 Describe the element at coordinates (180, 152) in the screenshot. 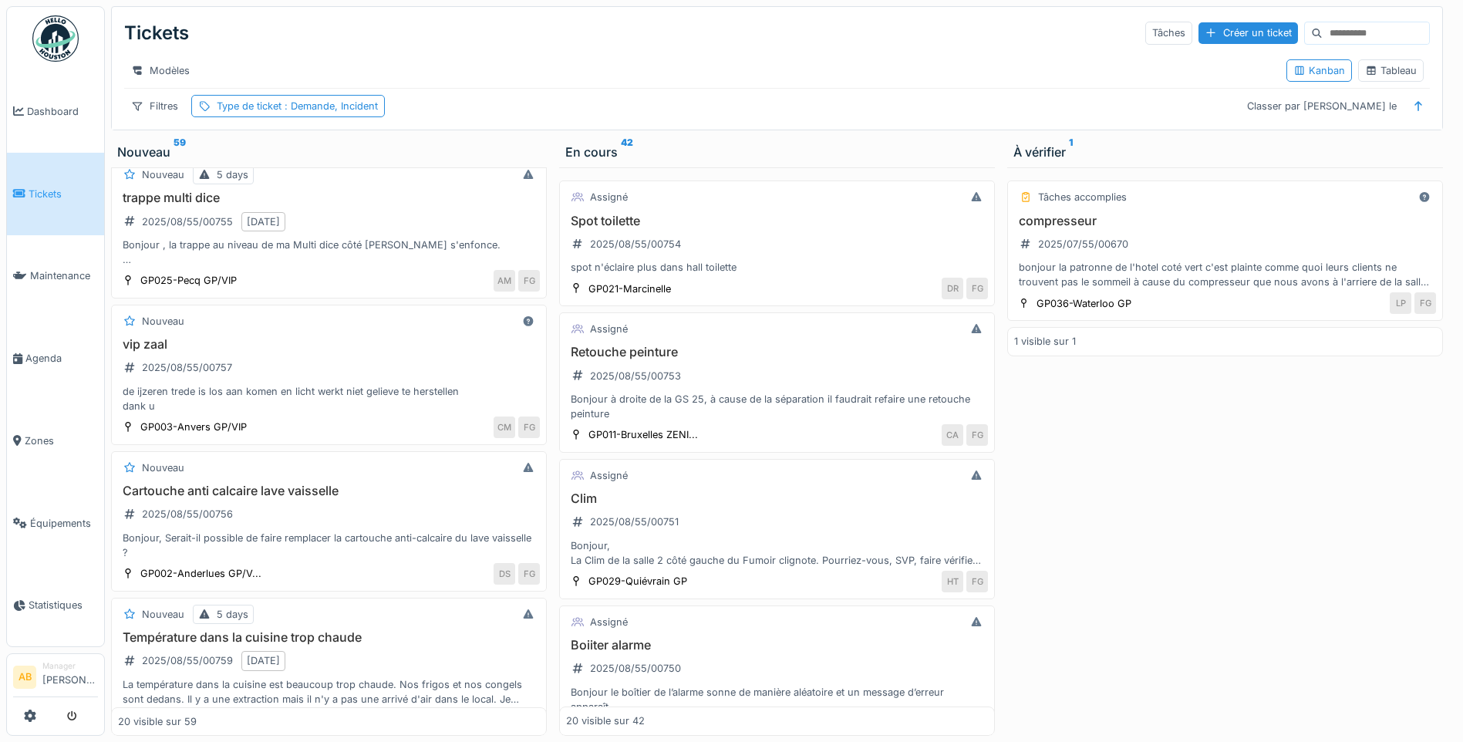

I see `sup: 59` at that location.